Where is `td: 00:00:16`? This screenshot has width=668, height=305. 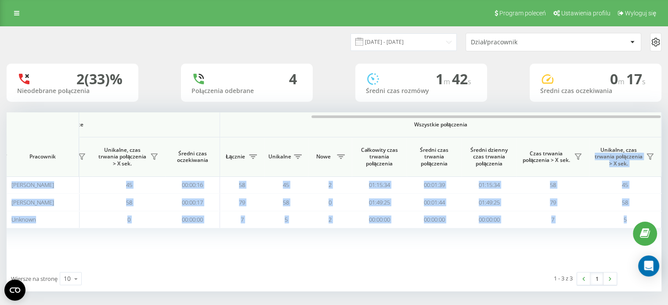 td: 00:00:16 is located at coordinates (192, 185).